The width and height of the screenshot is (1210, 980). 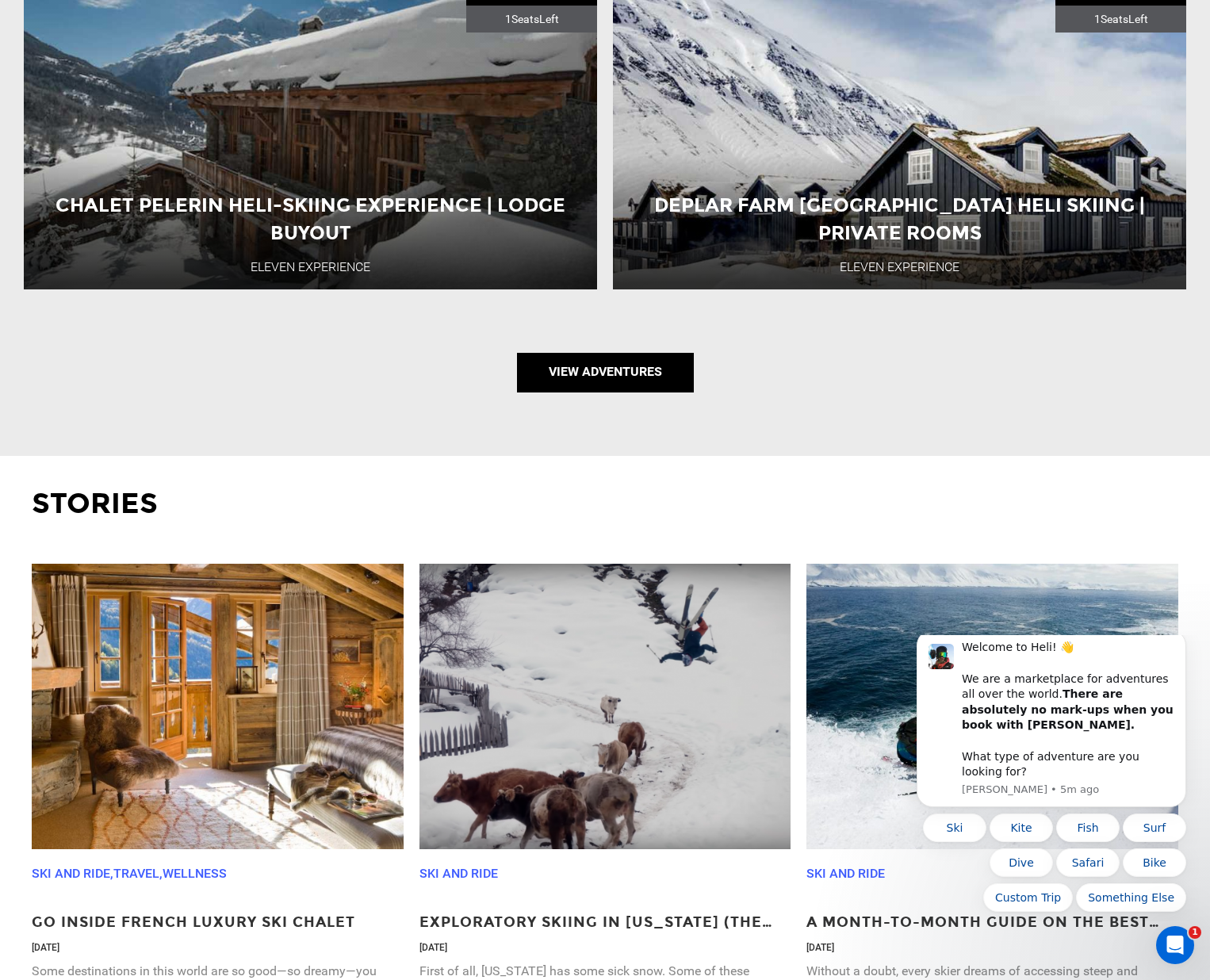 What do you see at coordinates (262, 193) in the screenshot?
I see `button: Quick reply: Surf` at bounding box center [262, 193].